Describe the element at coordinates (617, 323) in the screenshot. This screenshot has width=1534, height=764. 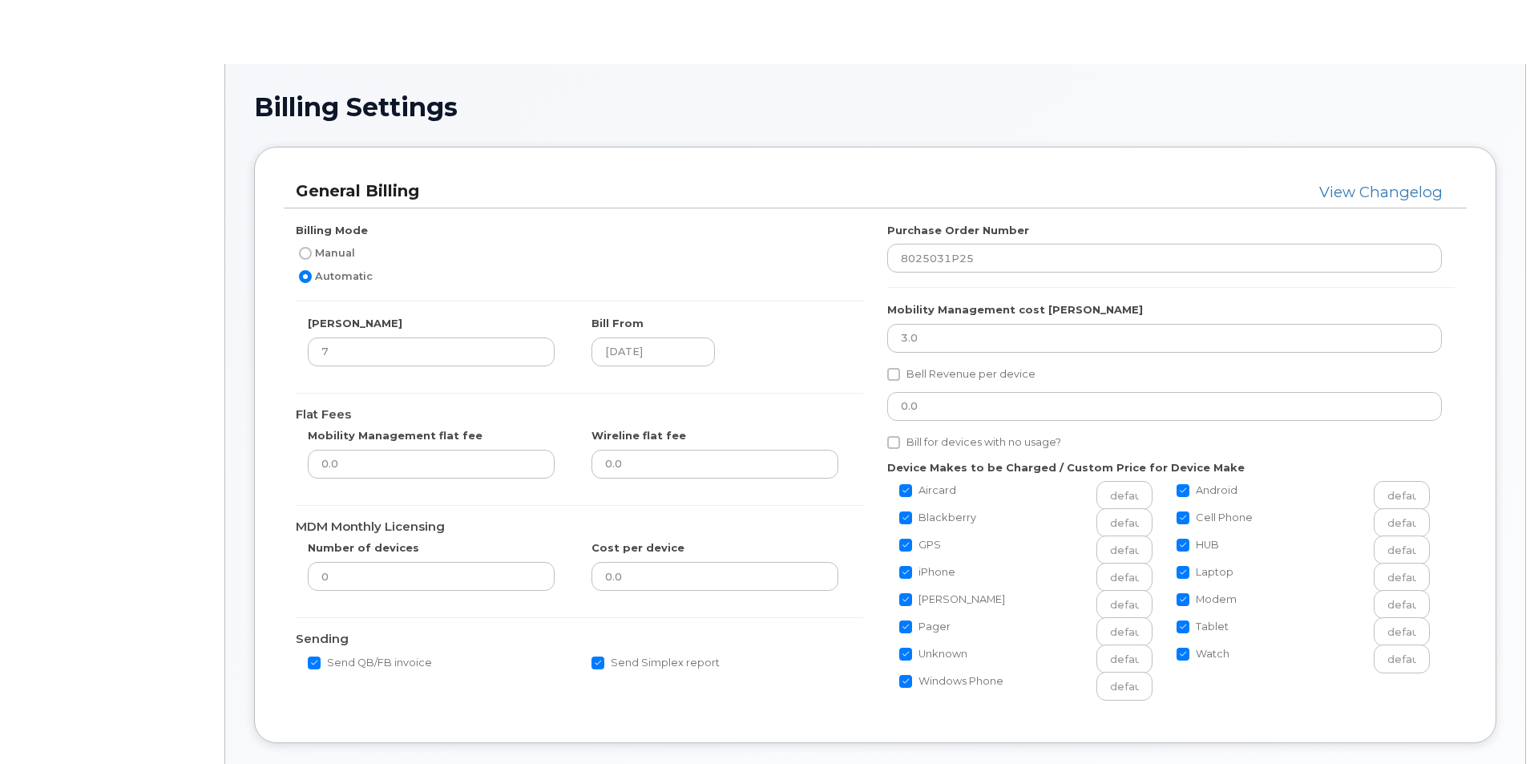
I see `label: Bill From` at that location.